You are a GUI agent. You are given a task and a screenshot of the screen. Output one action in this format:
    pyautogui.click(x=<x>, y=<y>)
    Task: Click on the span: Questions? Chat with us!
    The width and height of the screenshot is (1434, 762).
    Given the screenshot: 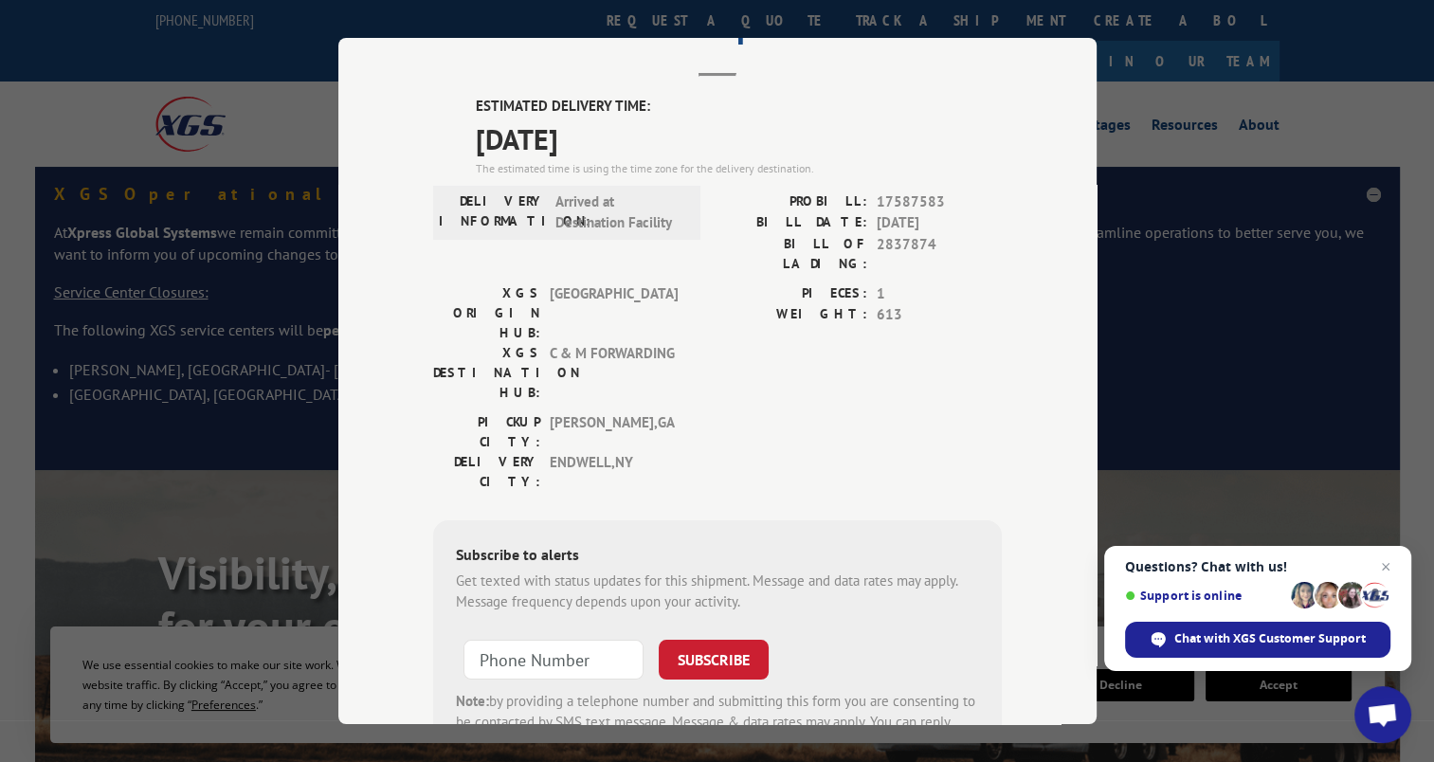 What is the action you would take?
    pyautogui.click(x=1258, y=567)
    